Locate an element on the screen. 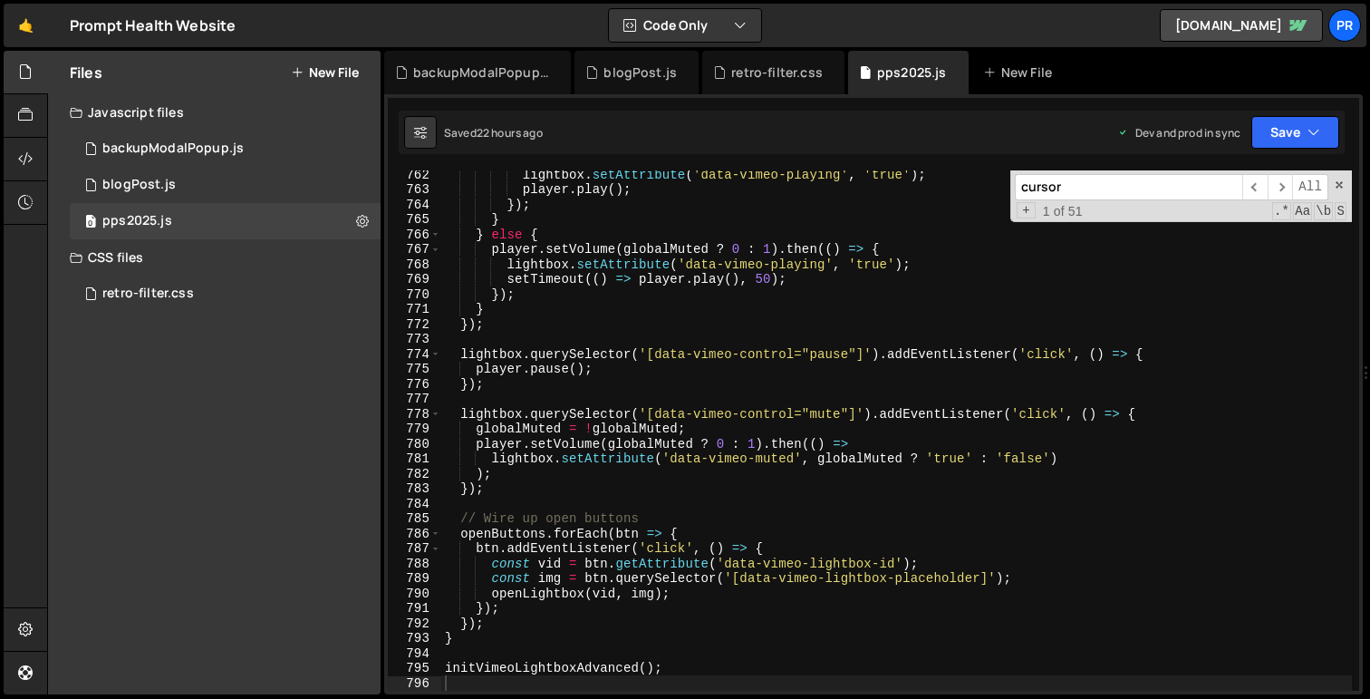 This screenshot has width=1370, height=699. input: Search for is located at coordinates (1128, 187).